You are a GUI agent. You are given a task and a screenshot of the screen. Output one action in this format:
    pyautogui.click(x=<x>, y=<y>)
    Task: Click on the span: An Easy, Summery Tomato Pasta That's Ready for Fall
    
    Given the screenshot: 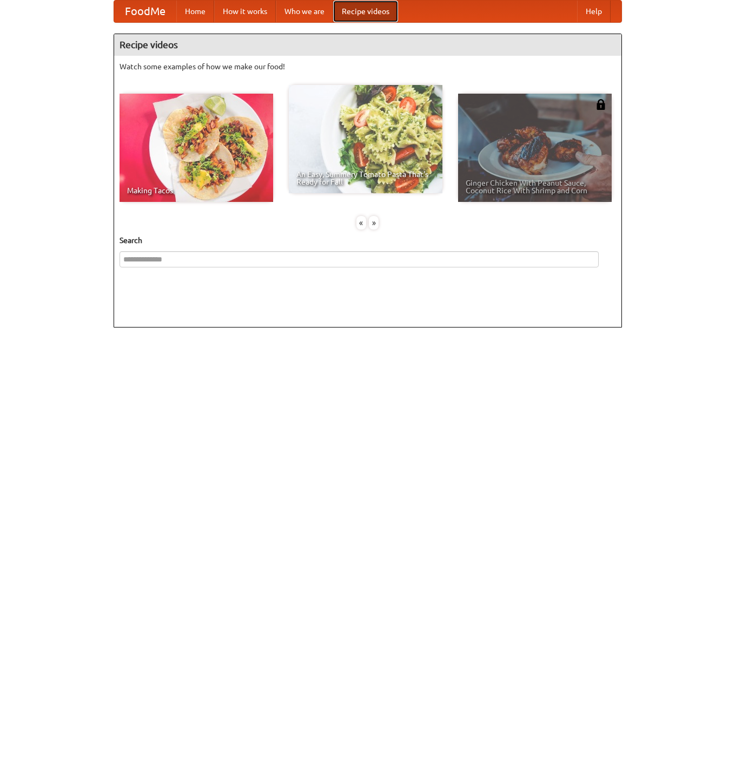 What is the action you would take?
    pyautogui.click(x=366, y=178)
    